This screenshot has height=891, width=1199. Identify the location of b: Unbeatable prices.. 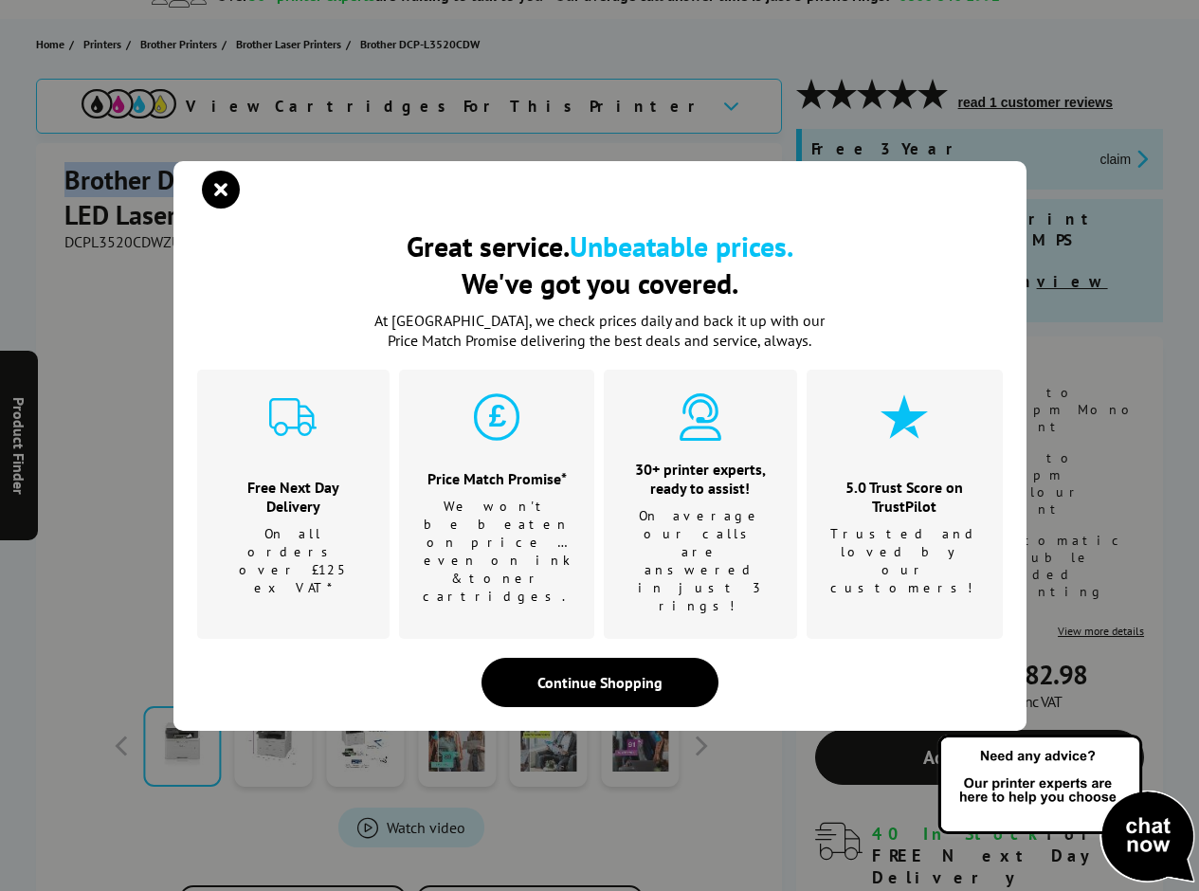
(682, 246).